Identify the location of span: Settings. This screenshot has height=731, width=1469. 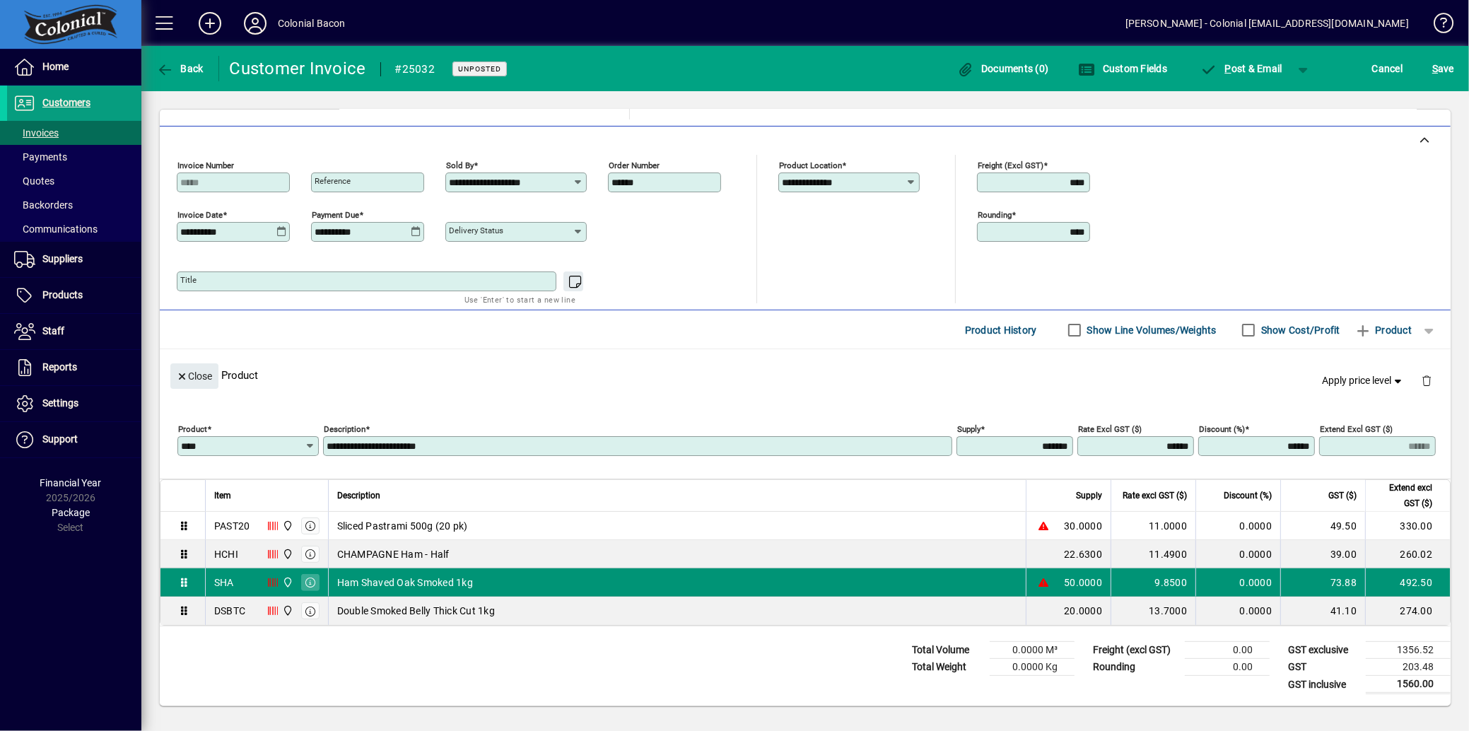
(60, 403).